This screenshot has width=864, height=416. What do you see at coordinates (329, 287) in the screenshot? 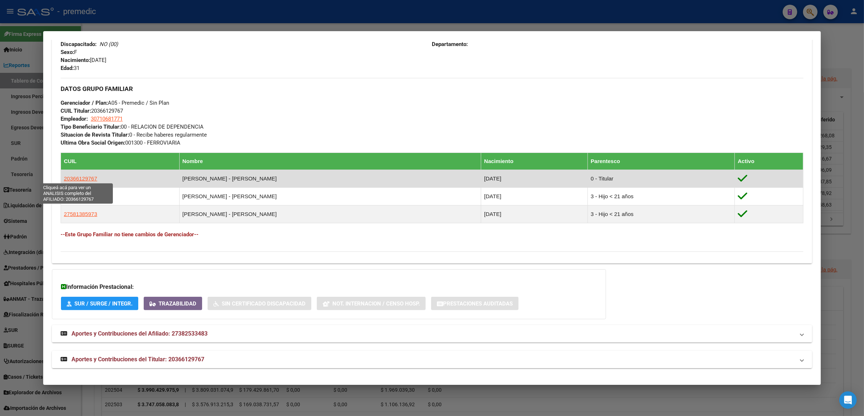
I see `h3: Información Prestacional:` at bounding box center [329, 287].